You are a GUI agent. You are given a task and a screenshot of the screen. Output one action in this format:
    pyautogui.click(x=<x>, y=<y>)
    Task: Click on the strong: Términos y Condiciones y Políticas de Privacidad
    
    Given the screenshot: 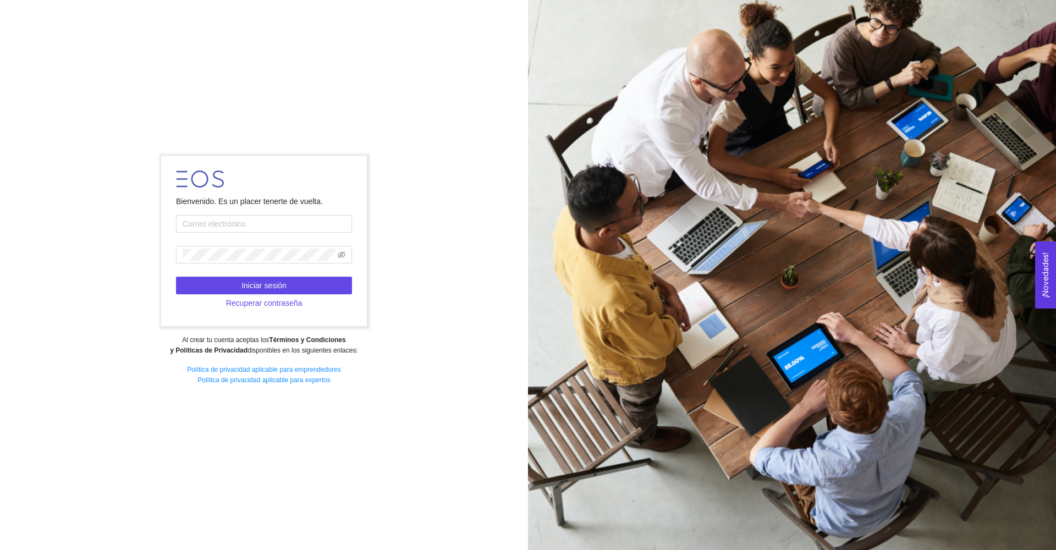 What is the action you would take?
    pyautogui.click(x=257, y=345)
    